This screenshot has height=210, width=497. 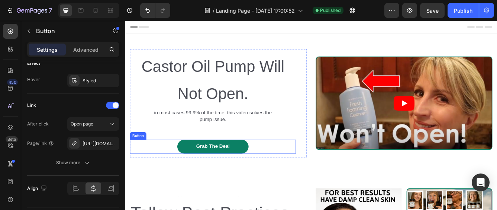 What do you see at coordinates (463, 10) in the screenshot?
I see `button: Publish` at bounding box center [463, 10].